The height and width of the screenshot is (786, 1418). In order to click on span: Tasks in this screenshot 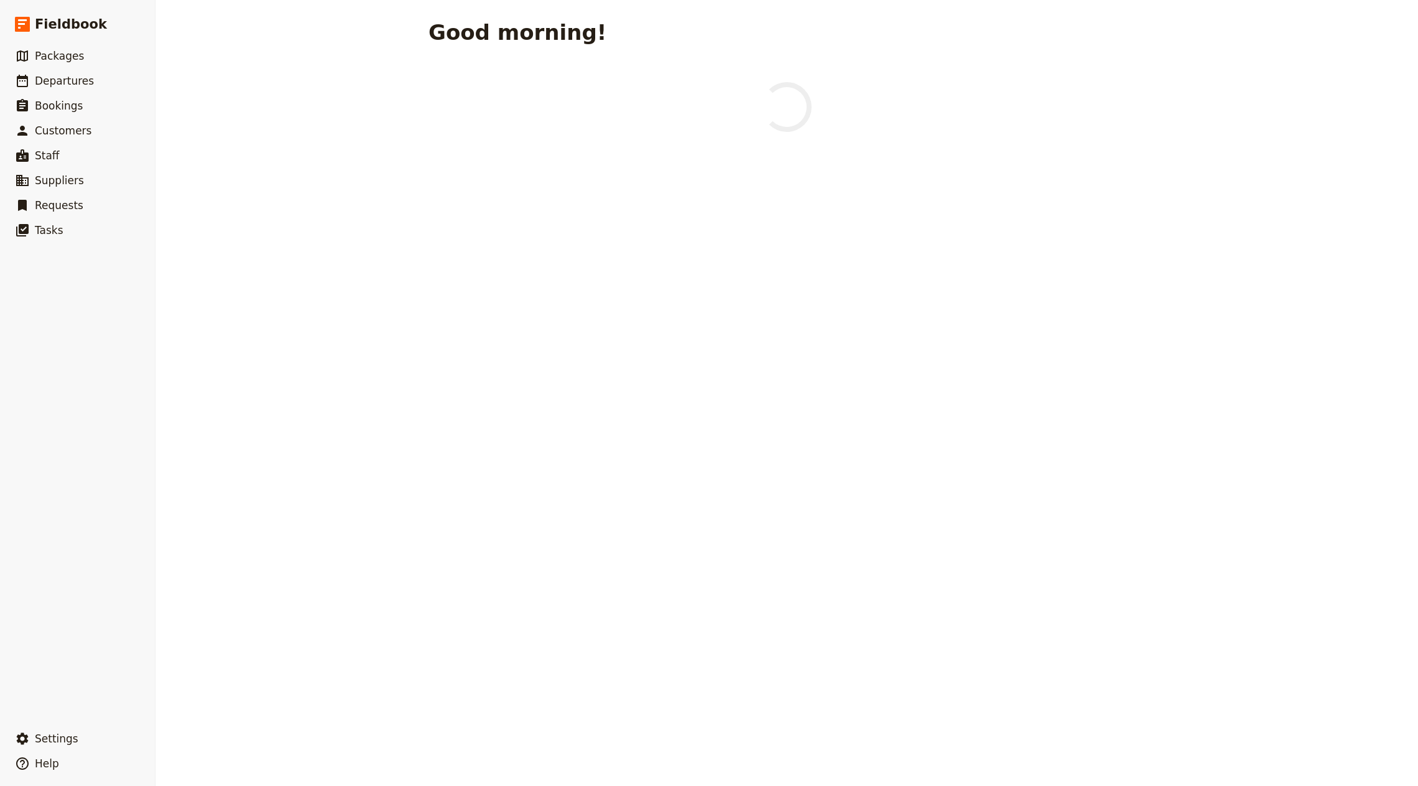, I will do `click(49, 230)`.